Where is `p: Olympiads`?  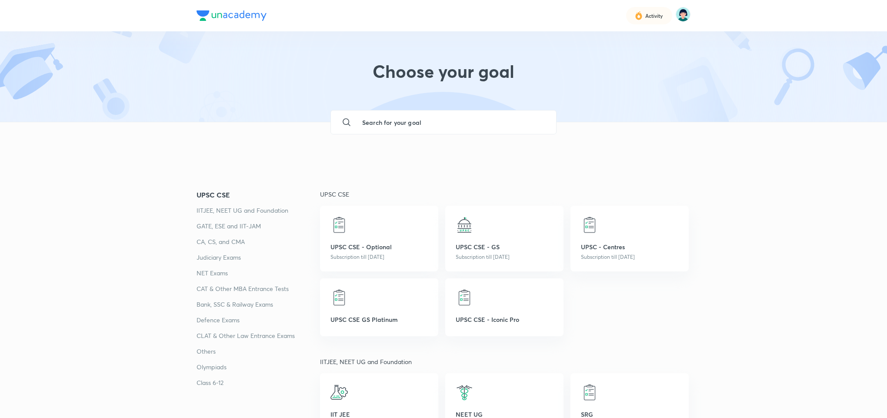 p: Olympiads is located at coordinates (258, 367).